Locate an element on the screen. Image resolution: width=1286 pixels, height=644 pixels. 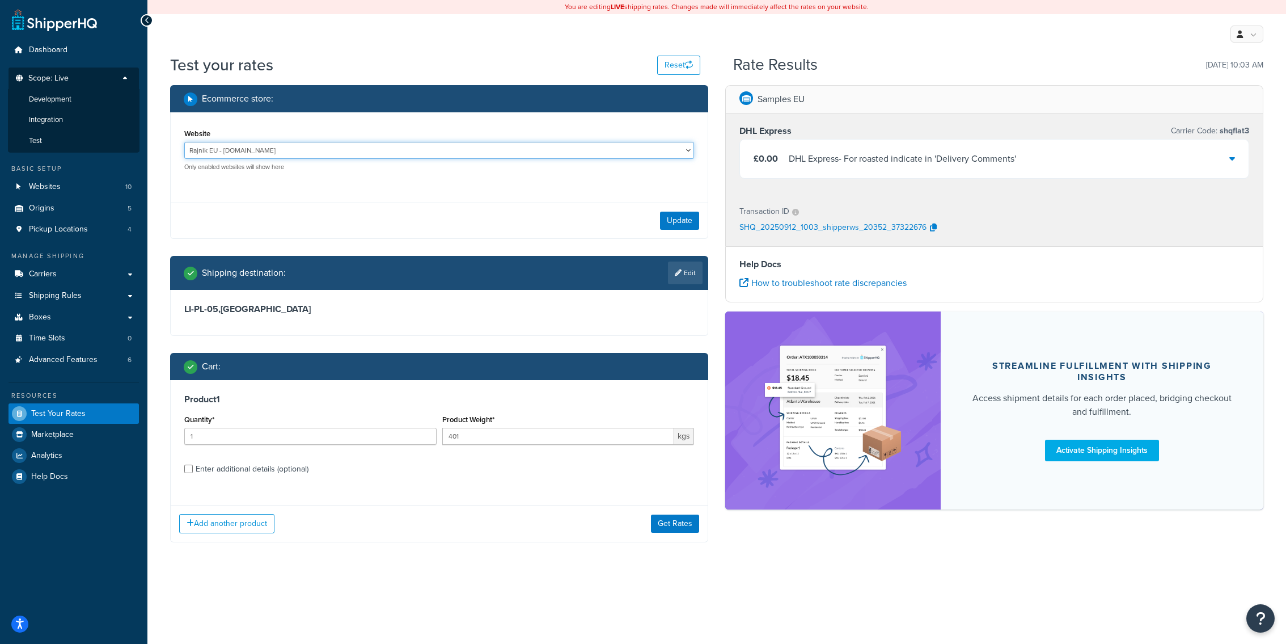
li: Test Your Rates is located at coordinates (74, 413).